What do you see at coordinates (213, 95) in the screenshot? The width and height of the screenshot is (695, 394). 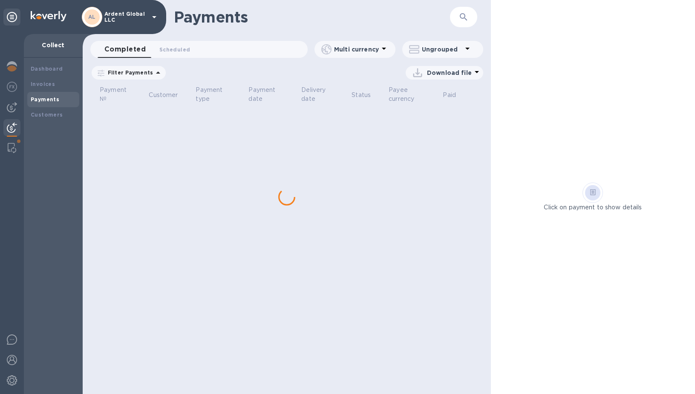 I see `p: Payment type` at bounding box center [213, 95].